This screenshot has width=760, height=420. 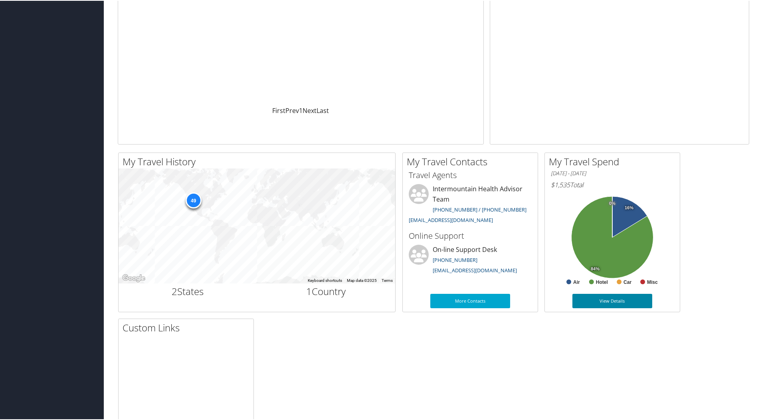 What do you see at coordinates (614, 161) in the screenshot?
I see `h2: My Travel Spend` at bounding box center [614, 161].